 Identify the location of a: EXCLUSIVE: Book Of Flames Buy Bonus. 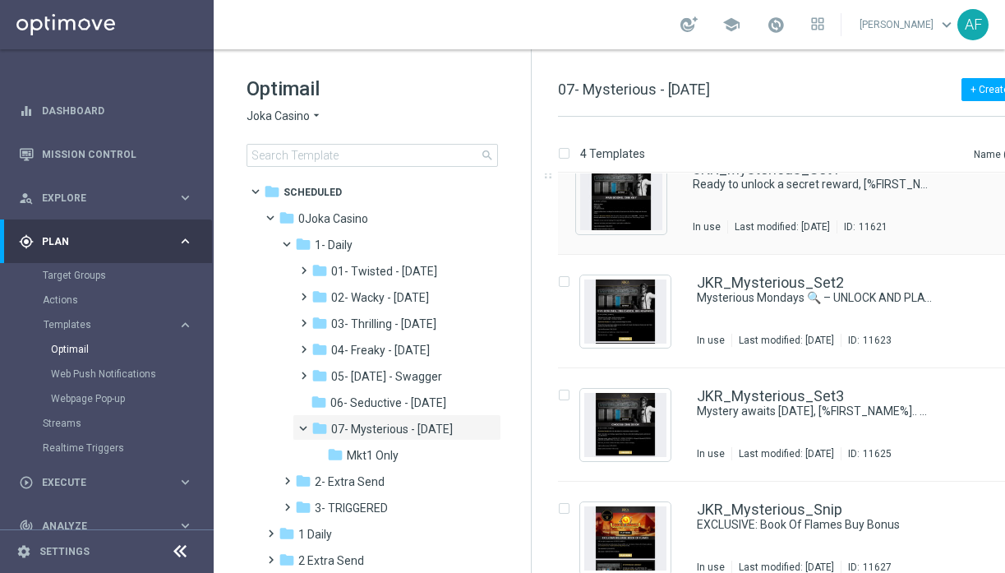
(815, 525).